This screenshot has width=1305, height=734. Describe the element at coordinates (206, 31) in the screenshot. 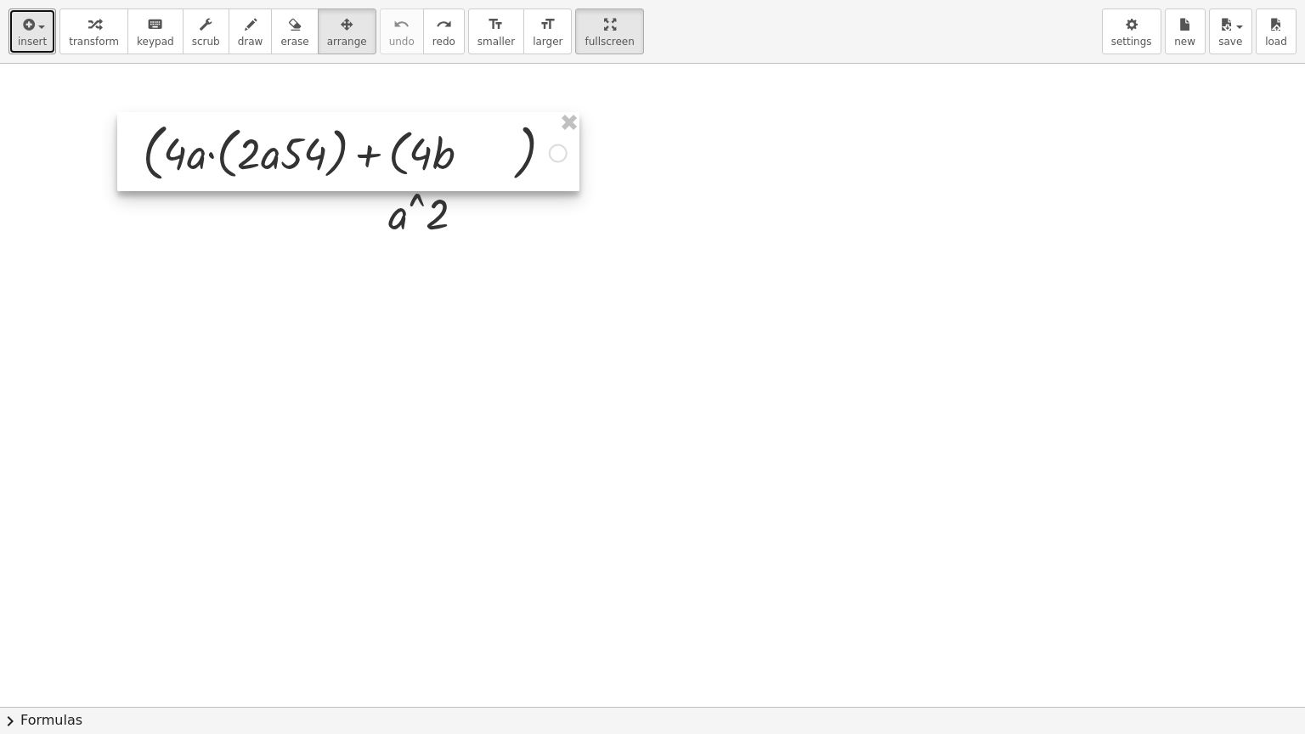

I see `button: scrub` at that location.